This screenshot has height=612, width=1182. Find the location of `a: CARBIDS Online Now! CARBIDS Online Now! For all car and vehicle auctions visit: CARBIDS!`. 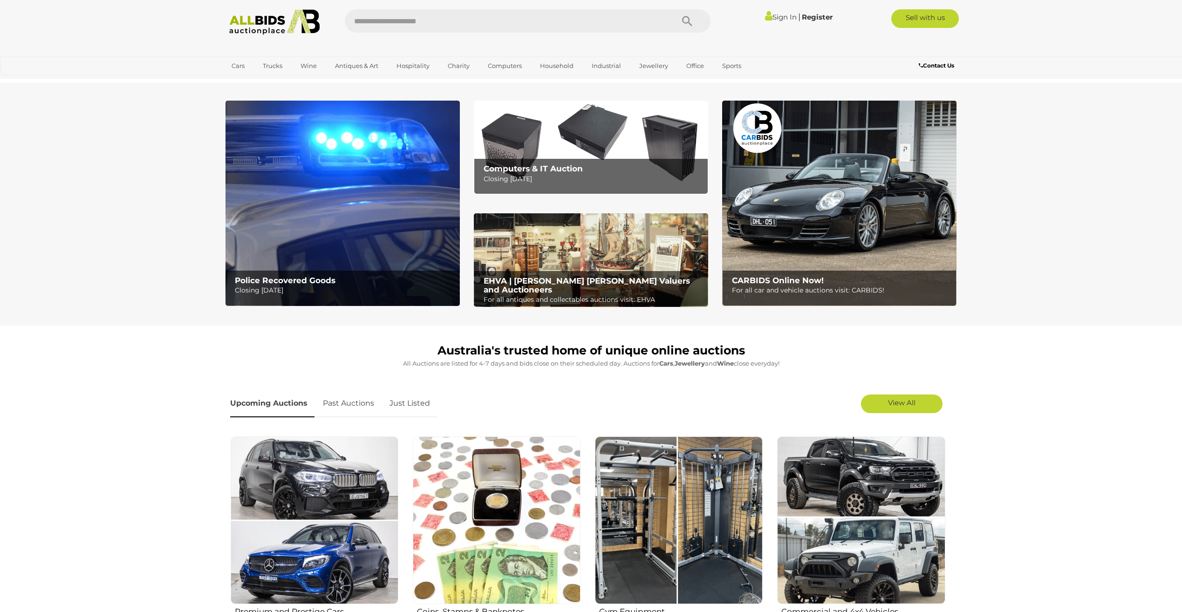

a: CARBIDS Online Now! CARBIDS Online Now! For all car and vehicle auctions visit: CARBIDS! is located at coordinates (839, 203).